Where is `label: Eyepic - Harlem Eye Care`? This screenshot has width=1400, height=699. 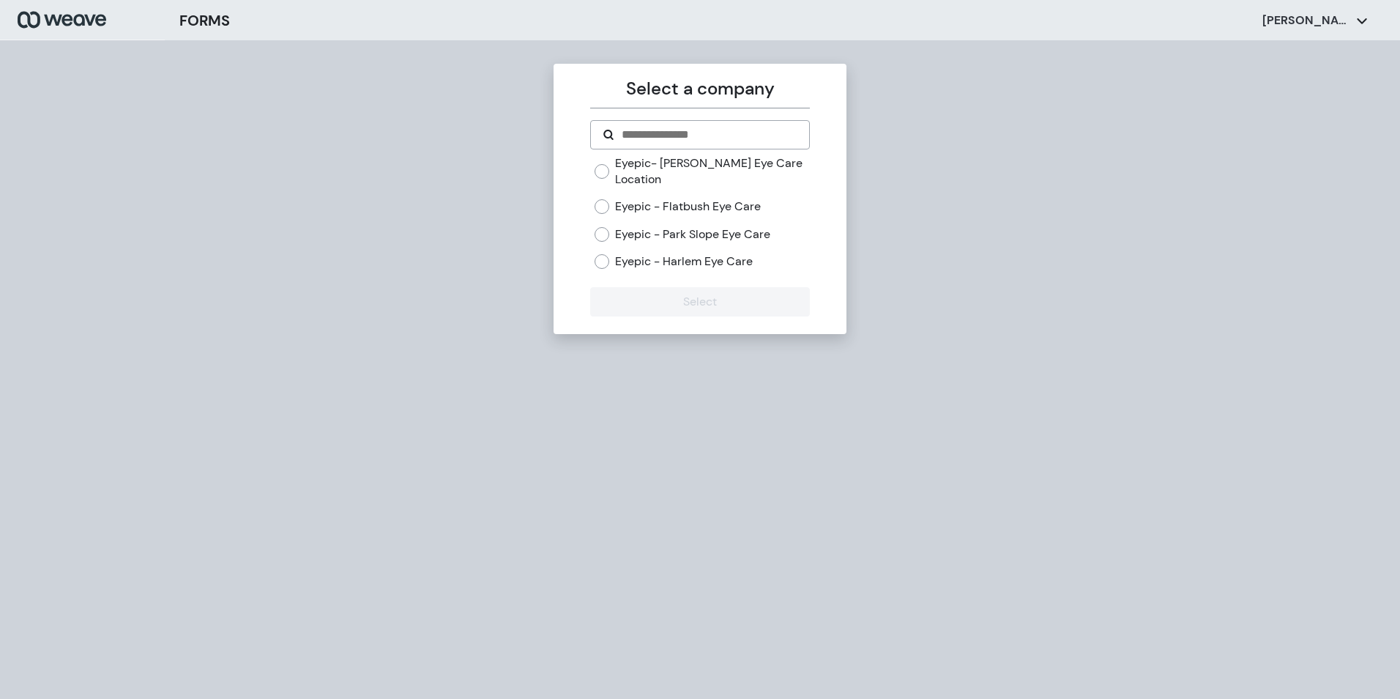
label: Eyepic - Harlem Eye Care is located at coordinates (684, 261).